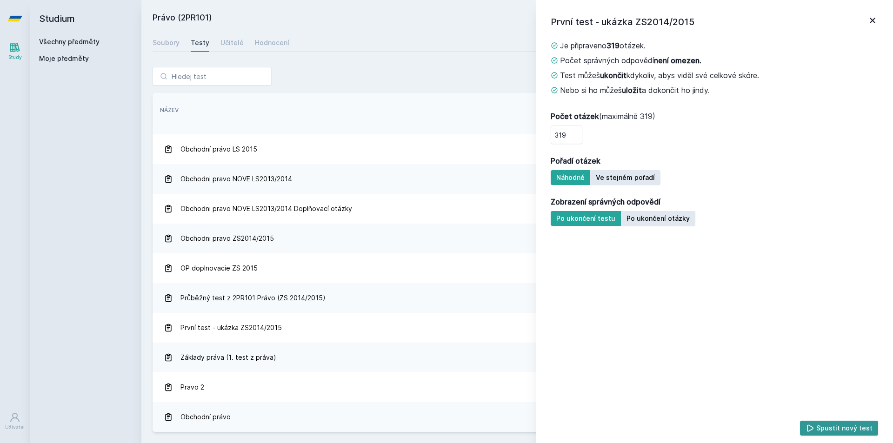  What do you see at coordinates (219, 268) in the screenshot?
I see `span: OP doplnovacie ZS 2015` at bounding box center [219, 268].